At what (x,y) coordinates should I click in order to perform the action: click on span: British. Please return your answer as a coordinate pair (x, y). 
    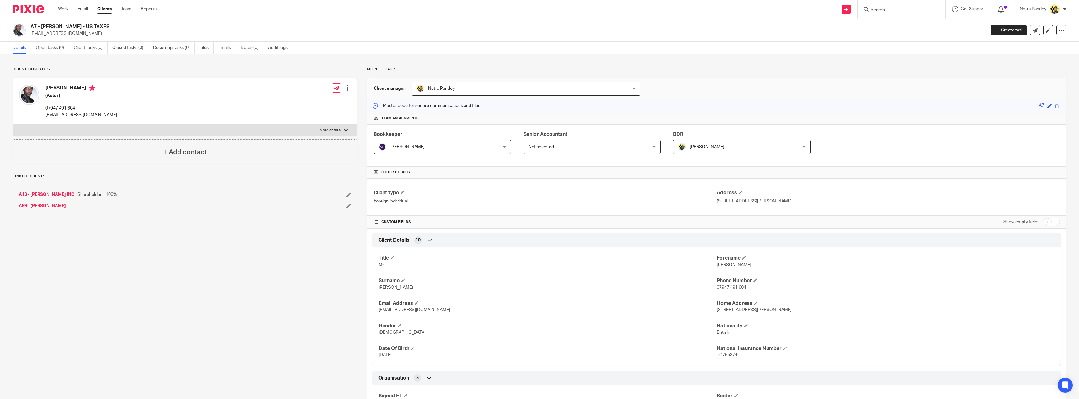
    Looking at the image, I should click on (723, 332).